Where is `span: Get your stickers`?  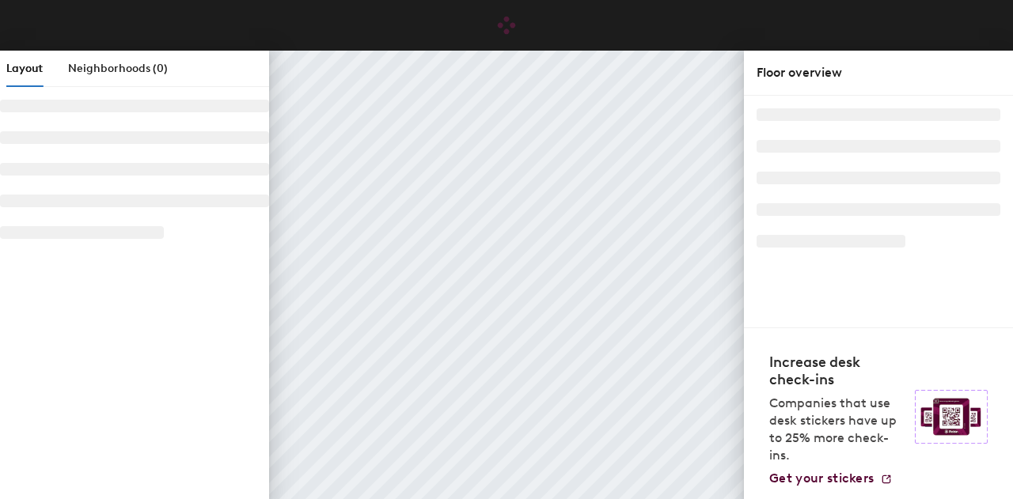 span: Get your stickers is located at coordinates (821, 478).